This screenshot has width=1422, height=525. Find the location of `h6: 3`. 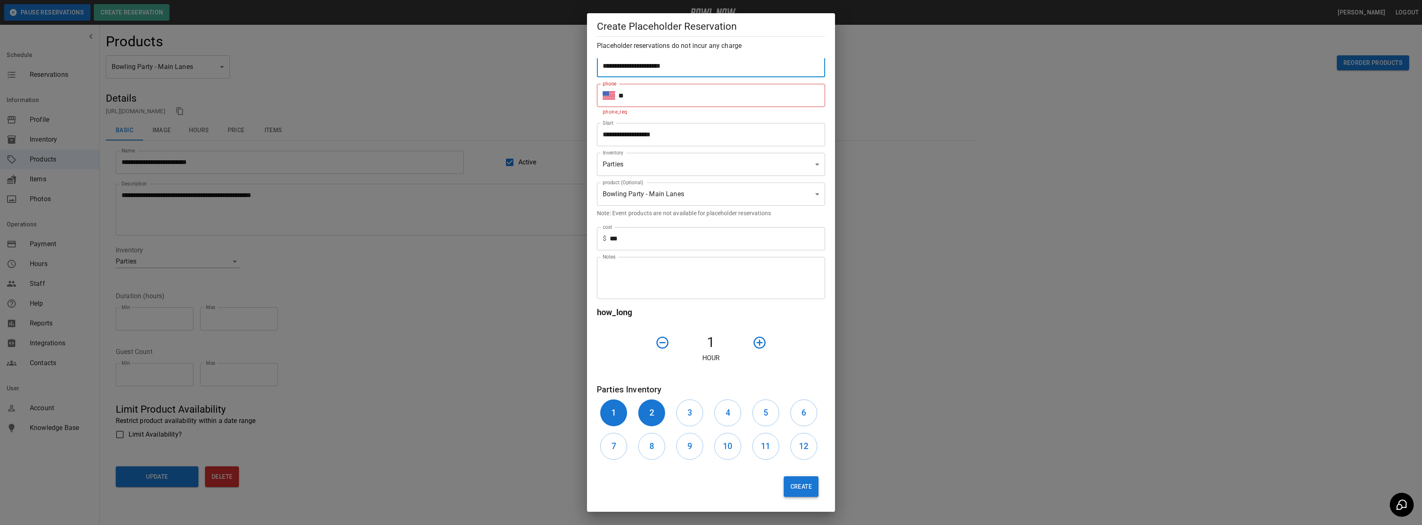

h6: 3 is located at coordinates (690, 413).